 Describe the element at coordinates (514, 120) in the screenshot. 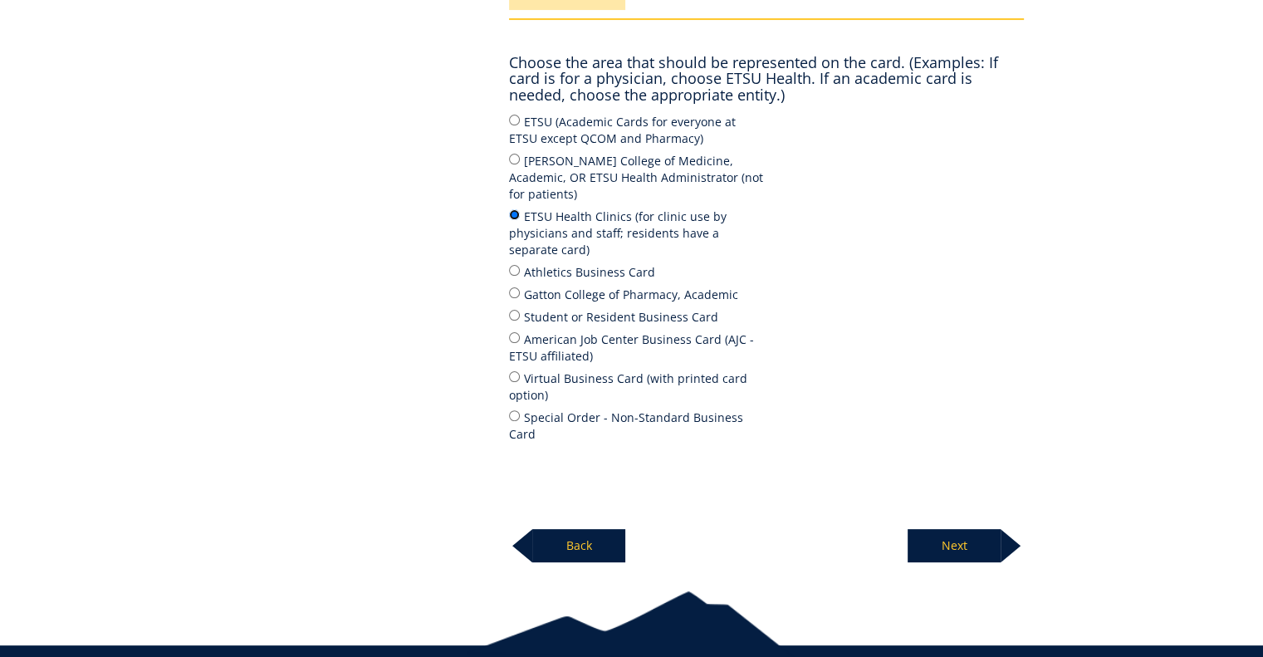

I see `input: ETSU (Academic Cards for everyone at ETSU except QCOM and Pharmacy)` at that location.